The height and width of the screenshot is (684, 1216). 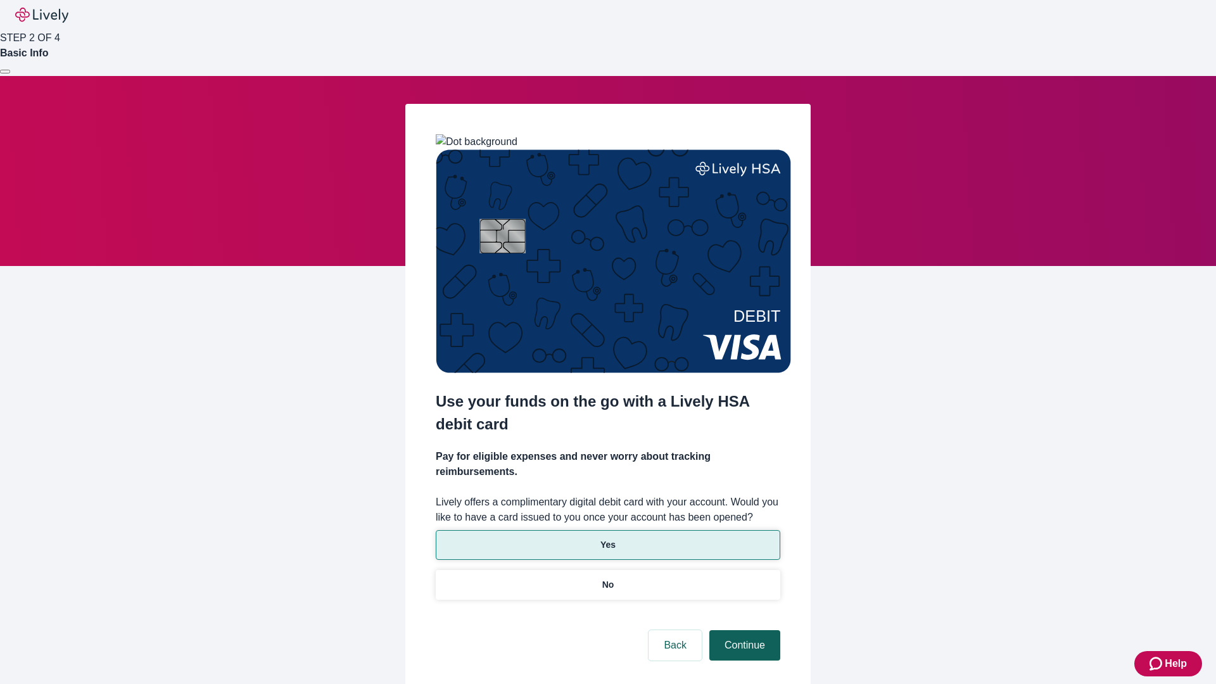 I want to click on p: No, so click(x=608, y=585).